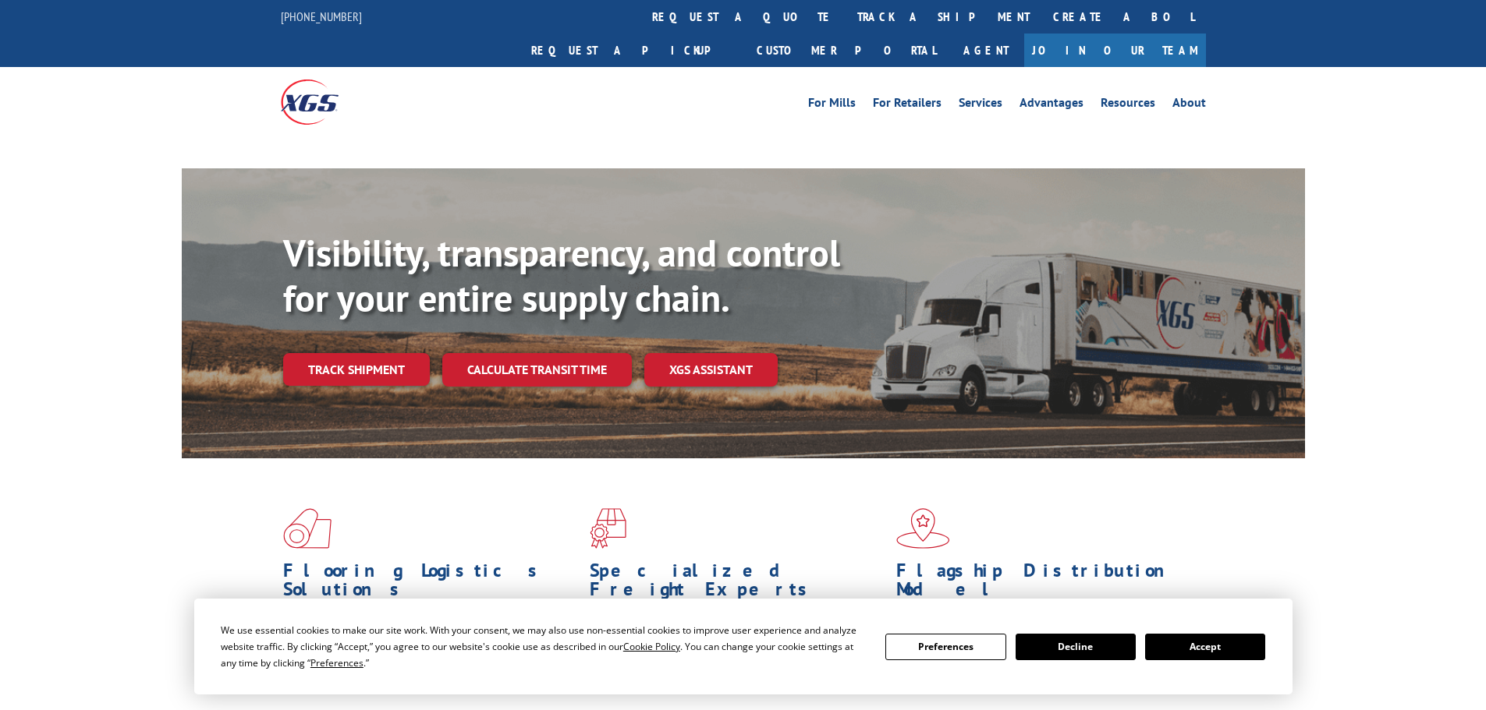 This screenshot has height=710, width=1486. I want to click on a: About, so click(1188, 105).